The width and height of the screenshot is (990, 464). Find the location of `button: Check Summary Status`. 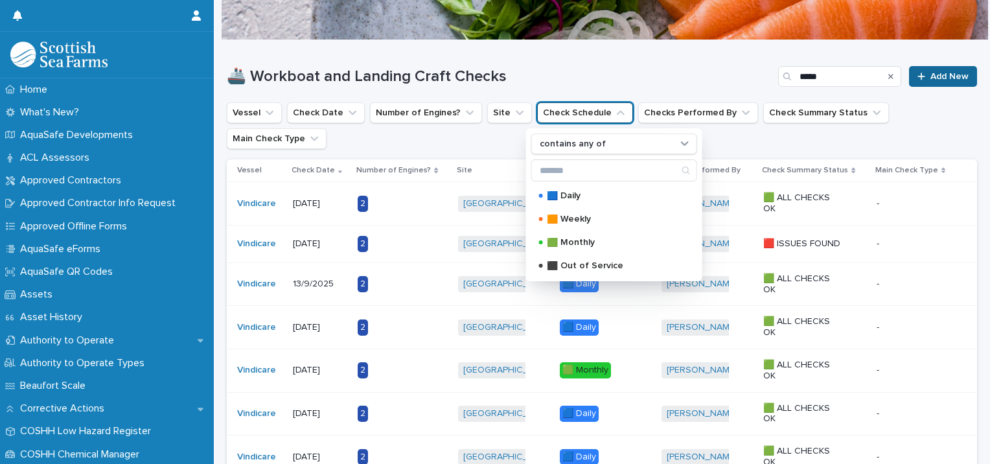

button: Check Summary Status is located at coordinates (826, 113).